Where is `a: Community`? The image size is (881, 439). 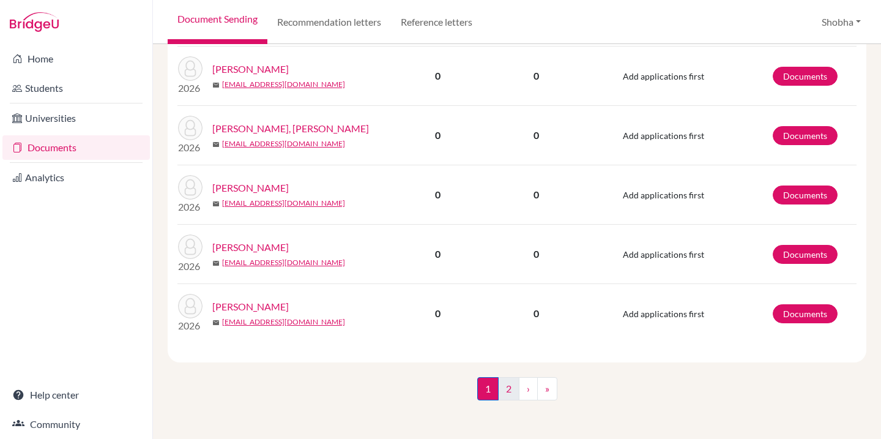 a: Community is located at coordinates (76, 424).